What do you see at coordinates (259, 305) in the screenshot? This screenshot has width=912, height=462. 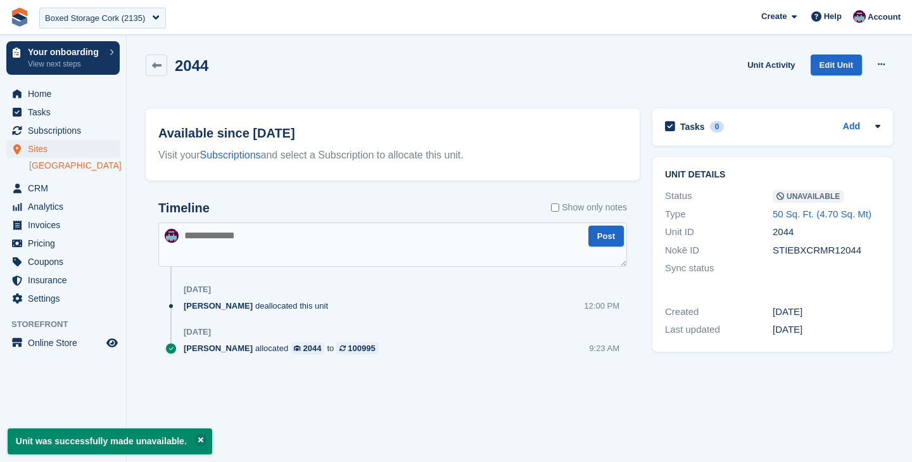 I see `div: deallocated this unit` at bounding box center [259, 305].